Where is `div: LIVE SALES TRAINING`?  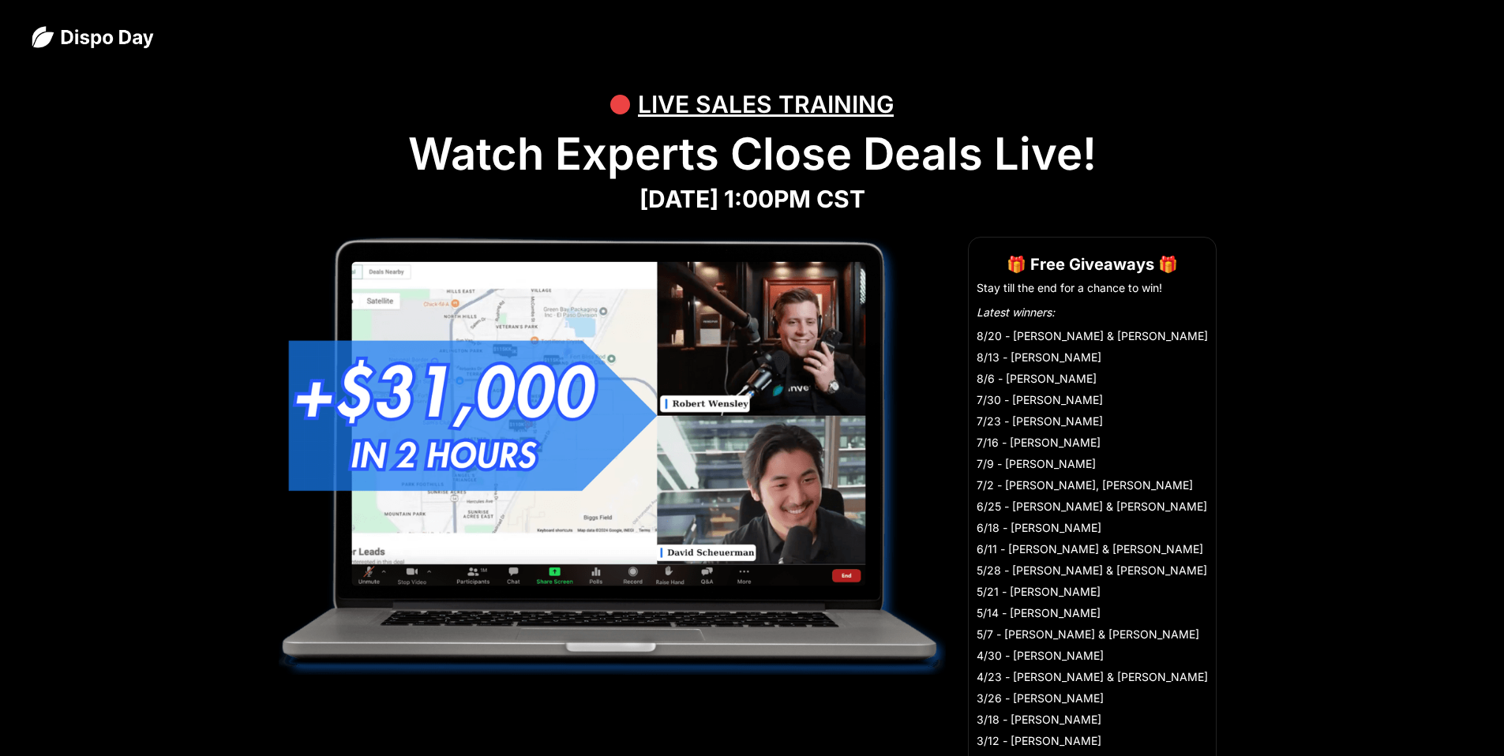 div: LIVE SALES TRAINING is located at coordinates (766, 104).